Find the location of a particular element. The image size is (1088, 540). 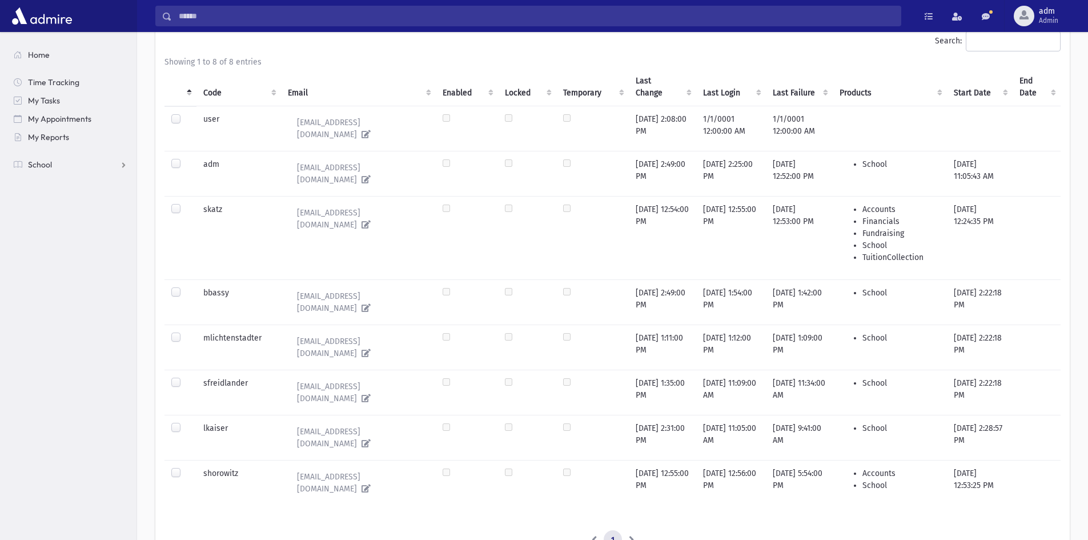

td: adm is located at coordinates (238, 173).